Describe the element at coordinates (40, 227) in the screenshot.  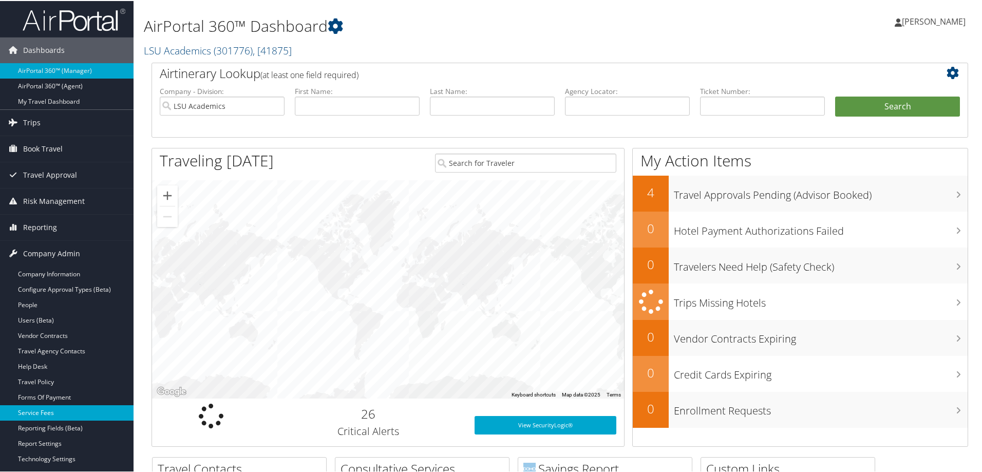
I see `span: Reporting` at that location.